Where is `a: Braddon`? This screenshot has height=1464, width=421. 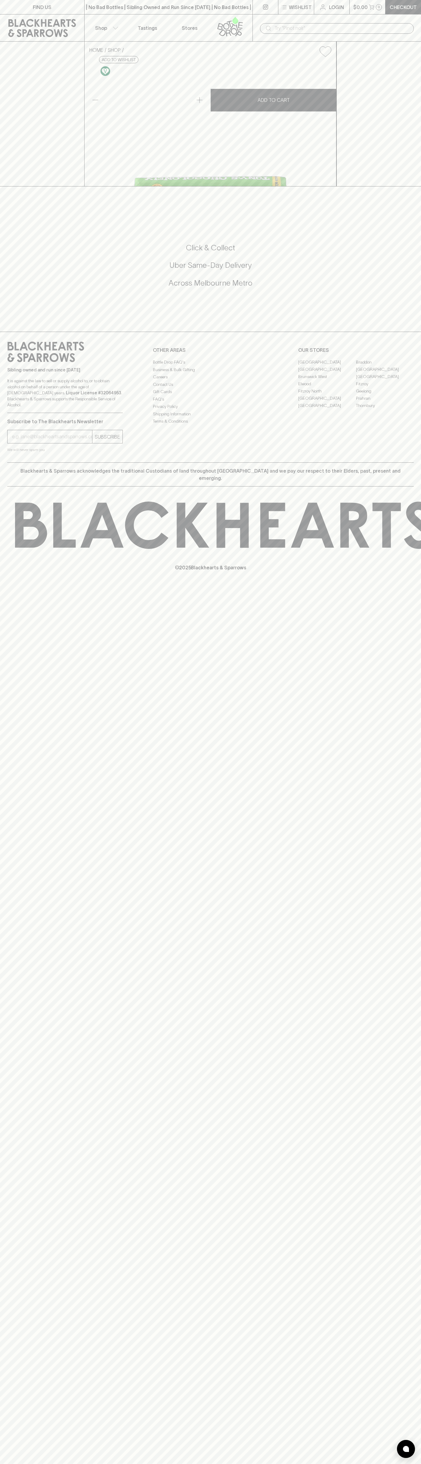
a: Braddon is located at coordinates (385, 362).